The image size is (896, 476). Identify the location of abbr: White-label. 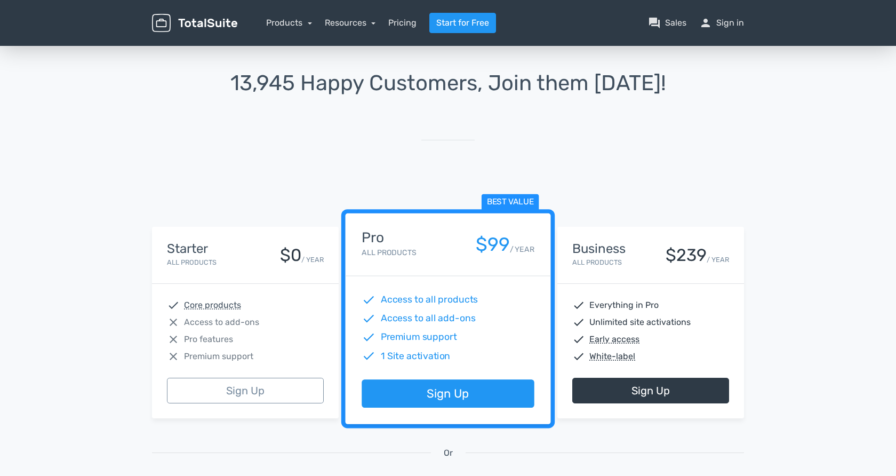
(612, 356).